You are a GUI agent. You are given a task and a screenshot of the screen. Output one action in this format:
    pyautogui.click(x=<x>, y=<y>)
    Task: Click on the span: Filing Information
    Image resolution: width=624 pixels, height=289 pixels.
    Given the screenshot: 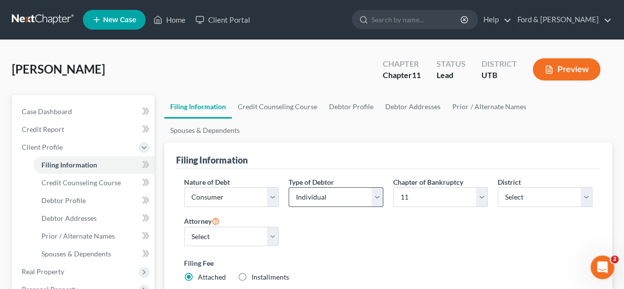 What is the action you would take?
    pyautogui.click(x=69, y=164)
    